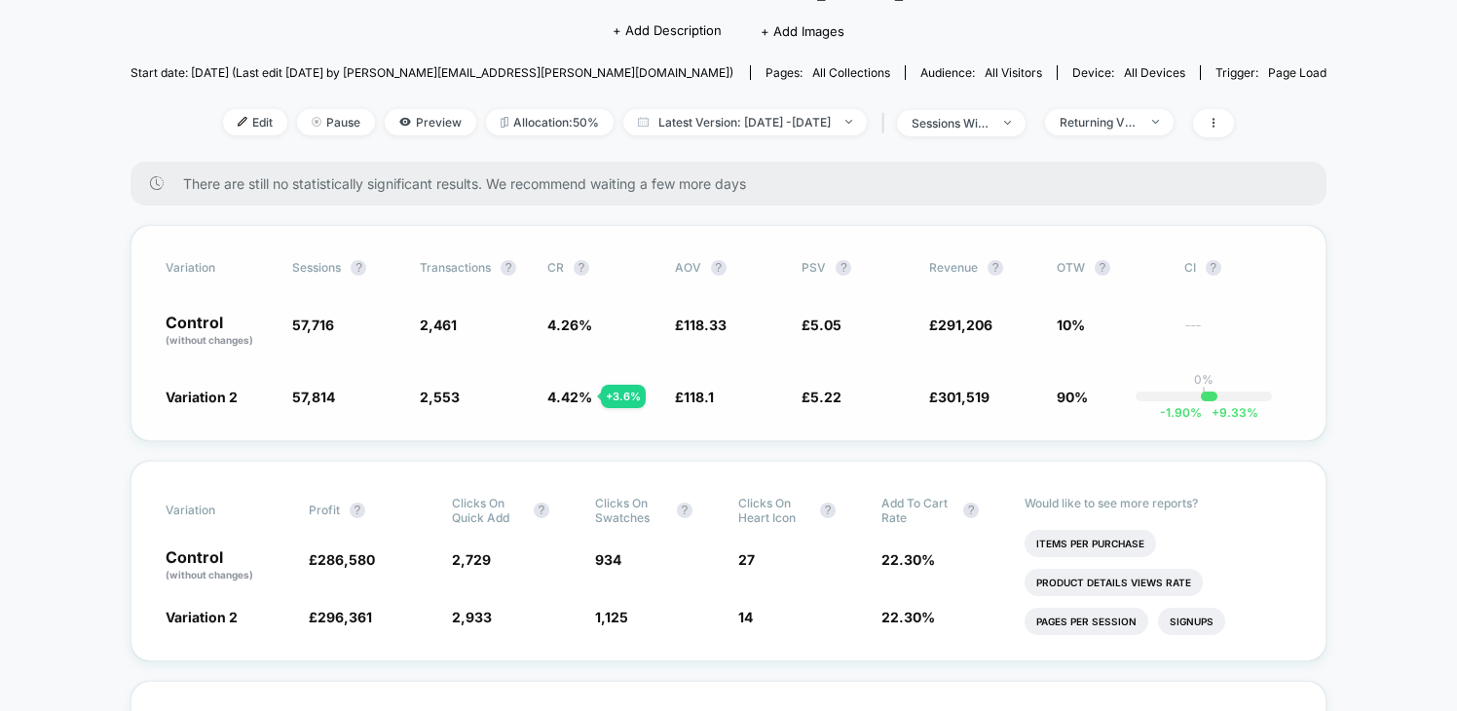  I want to click on span: OTW, so click(1111, 268).